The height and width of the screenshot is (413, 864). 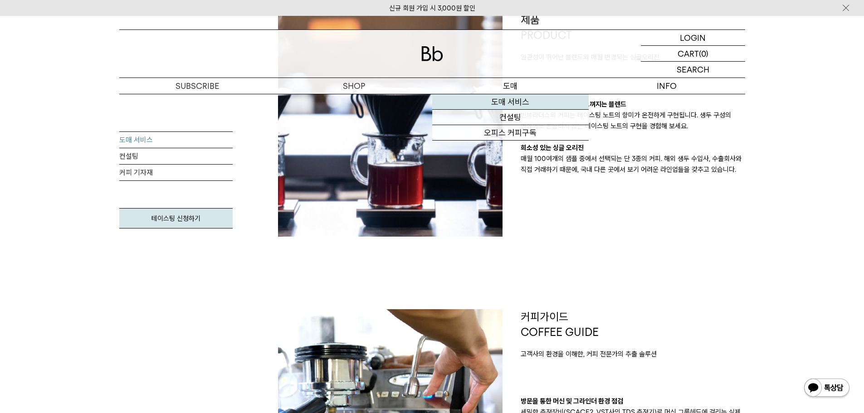 I want to click on p: 방문을 통한 머신 및 그라인더 환경 점검, so click(x=632, y=401).